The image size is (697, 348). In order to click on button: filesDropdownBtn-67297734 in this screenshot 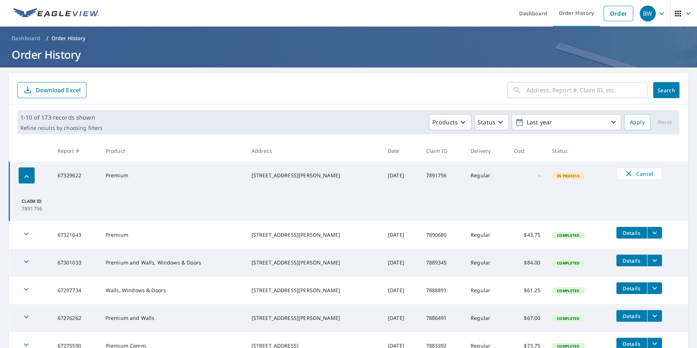, I will do `click(655, 288)`.